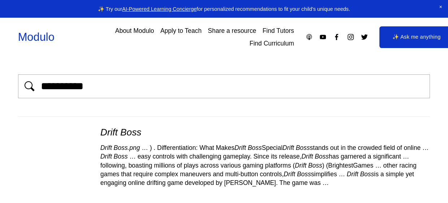  What do you see at coordinates (309, 37) in the screenshot?
I see `a: Apple Podcasts` at bounding box center [309, 37].